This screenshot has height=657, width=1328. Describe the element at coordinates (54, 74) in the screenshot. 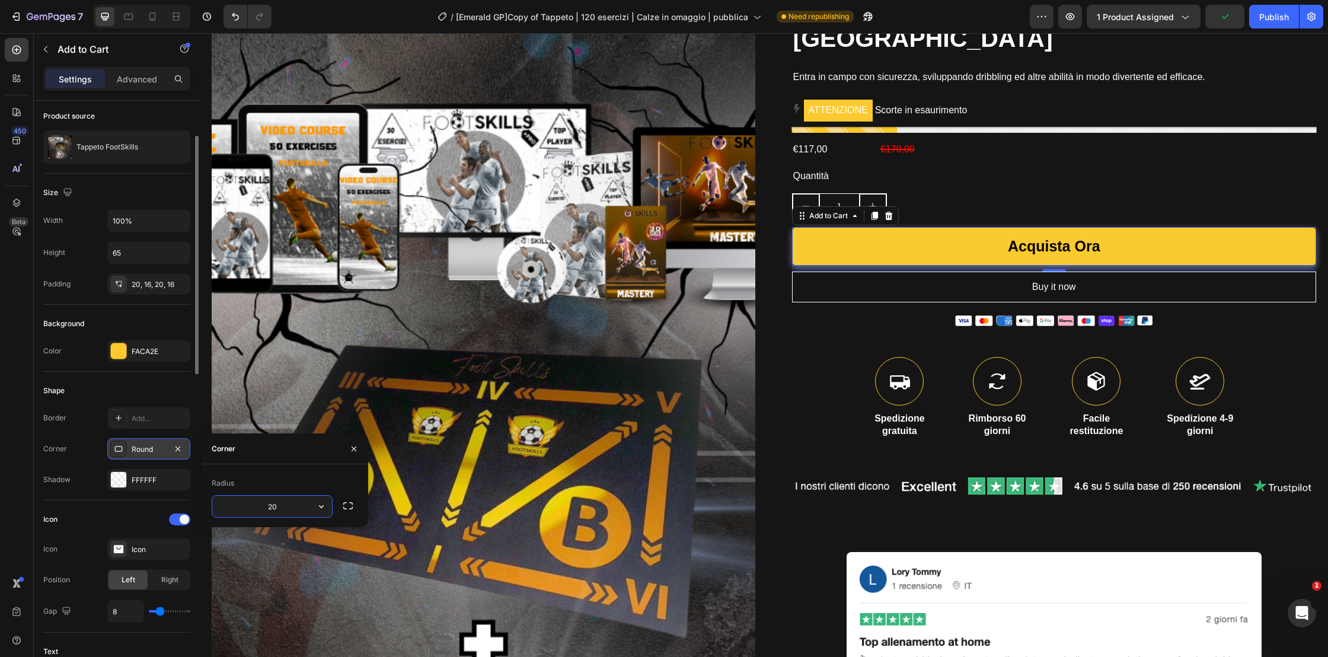

I see `img: tab_domain_overview_orange.svg` at that location.